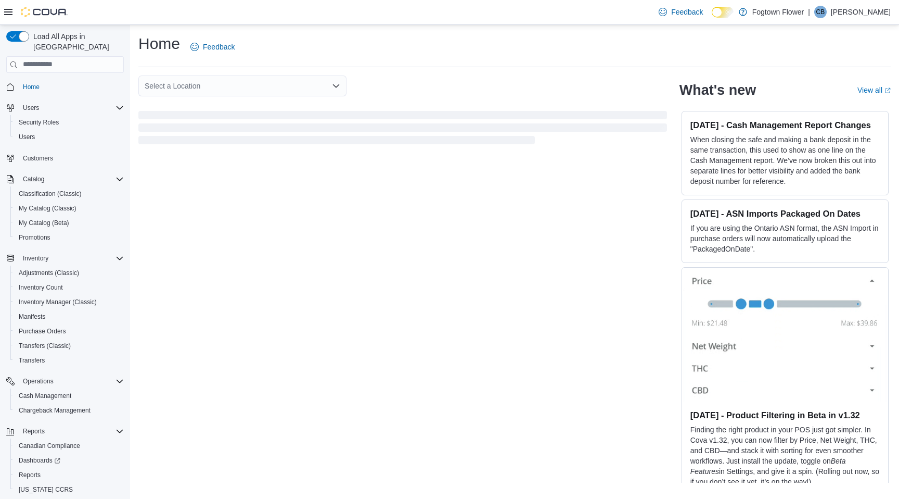  Describe the element at coordinates (69, 331) in the screenshot. I see `button: Purchase Orders` at that location.